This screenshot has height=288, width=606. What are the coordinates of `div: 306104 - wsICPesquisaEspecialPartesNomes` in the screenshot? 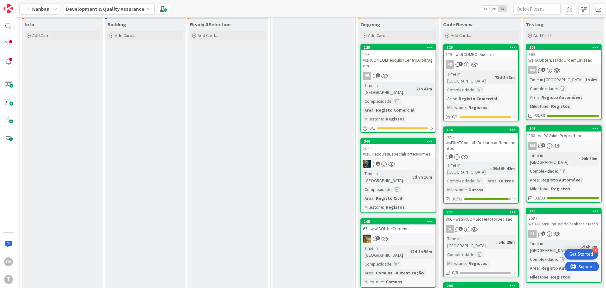 It's located at (398, 148).